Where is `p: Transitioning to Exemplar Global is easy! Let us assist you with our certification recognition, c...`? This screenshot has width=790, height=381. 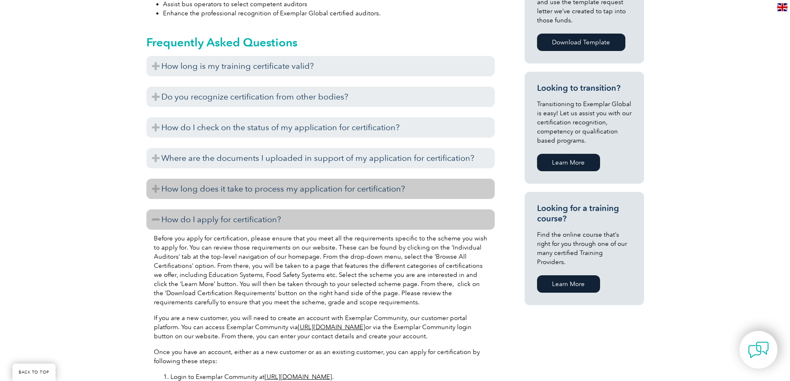 p: Transitioning to Exemplar Global is easy! Let us assist you with our certification recognition, c... is located at coordinates (584, 122).